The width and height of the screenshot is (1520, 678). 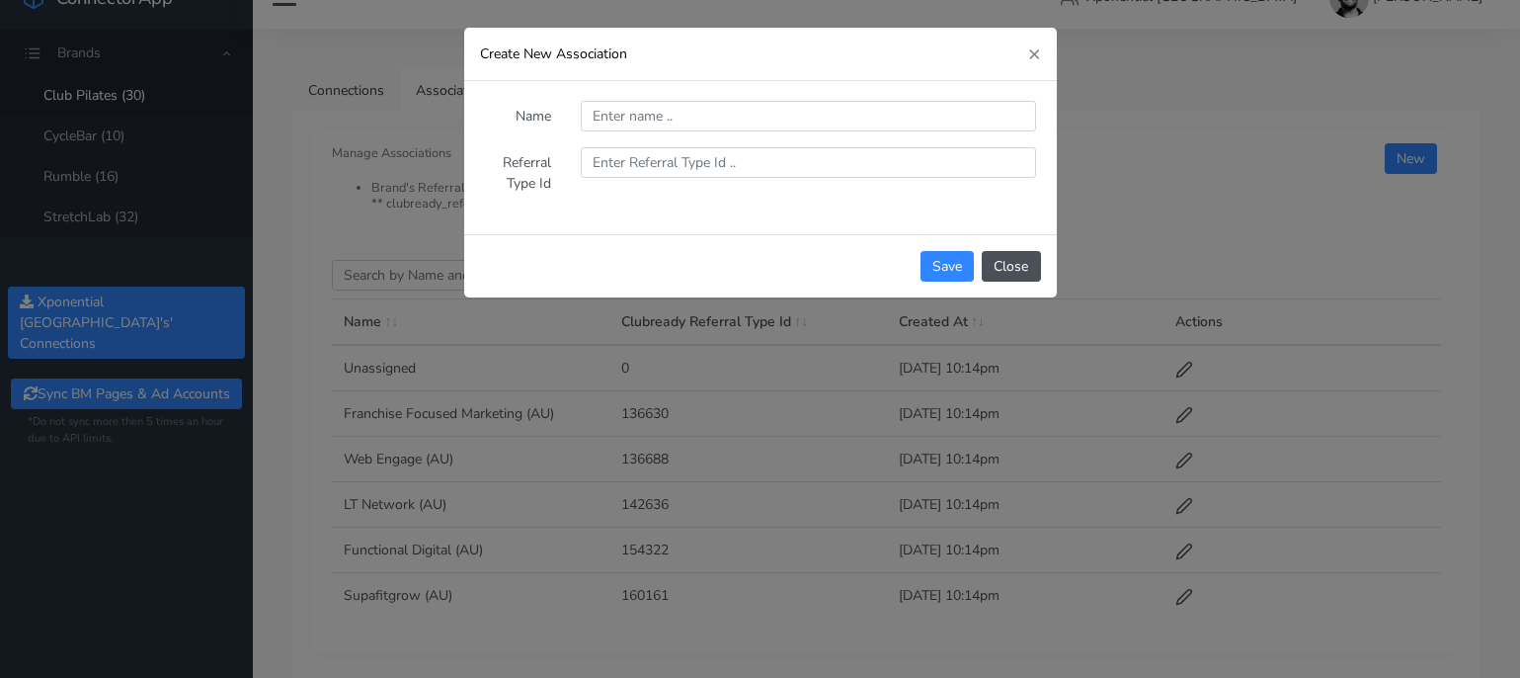 I want to click on input: Enter name .., so click(x=809, y=116).